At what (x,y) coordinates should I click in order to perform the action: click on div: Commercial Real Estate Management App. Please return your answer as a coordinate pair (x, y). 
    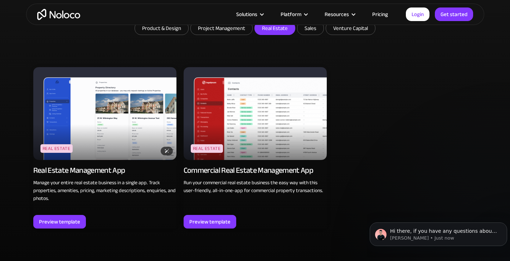
    Looking at the image, I should click on (248, 171).